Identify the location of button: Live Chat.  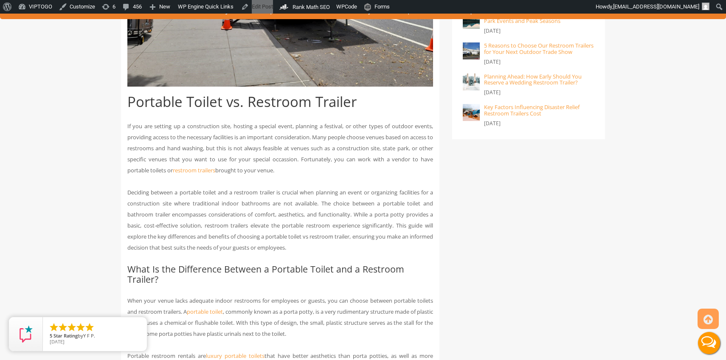
(709, 343).